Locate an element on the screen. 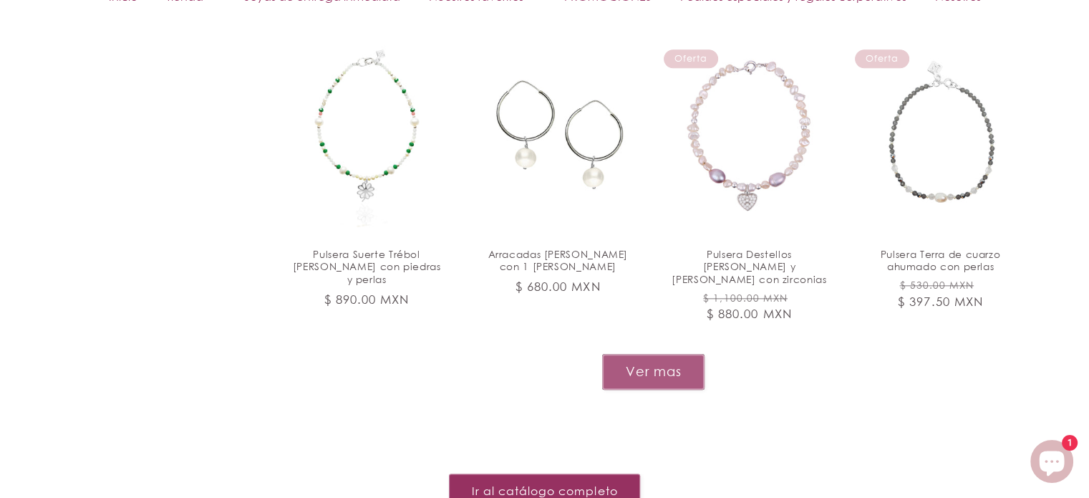  inbox-online-store-chat: Chat de la tienda online Shopify is located at coordinates (1052, 463).